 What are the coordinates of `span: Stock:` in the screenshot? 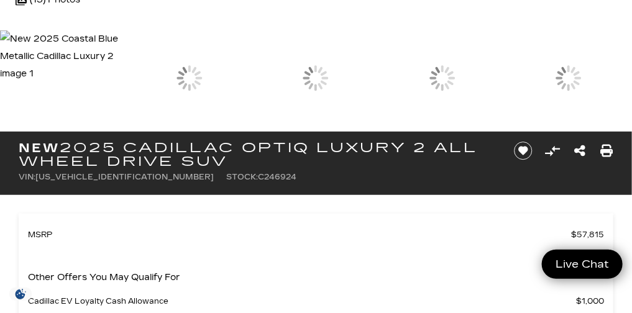 It's located at (242, 177).